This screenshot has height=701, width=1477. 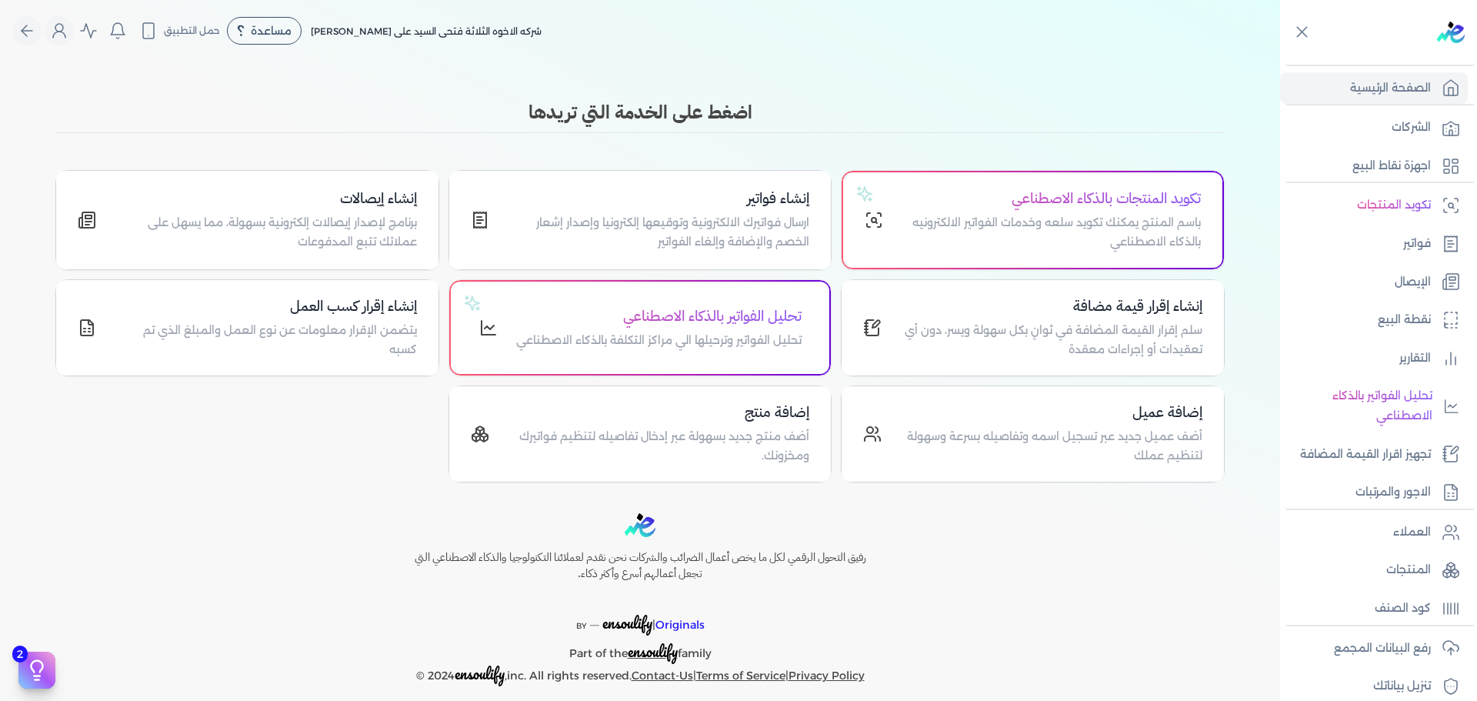 What do you see at coordinates (1374, 405) in the screenshot?
I see `a: تحليل الفواتير بالذكاء الاصطناعي` at bounding box center [1374, 405].